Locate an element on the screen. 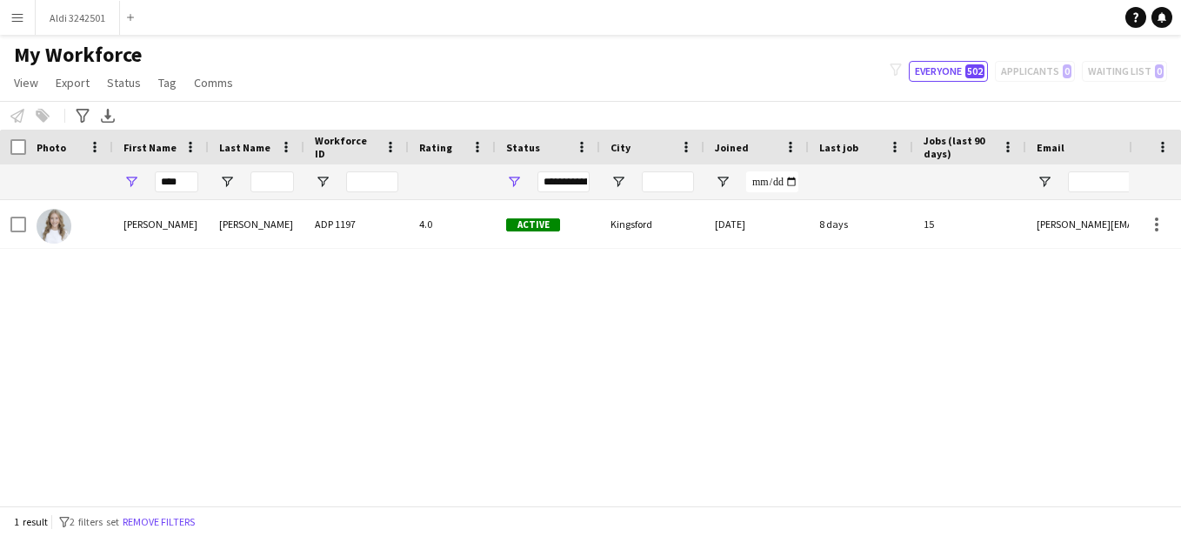 The width and height of the screenshot is (1181, 536). div: Kingsford is located at coordinates (652, 223).